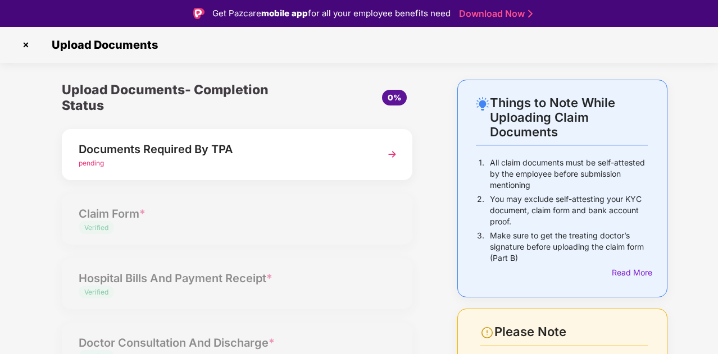 Image resolution: width=718 pixels, height=354 pixels. What do you see at coordinates (571, 332) in the screenshot?
I see `div: Please Note` at bounding box center [571, 332].